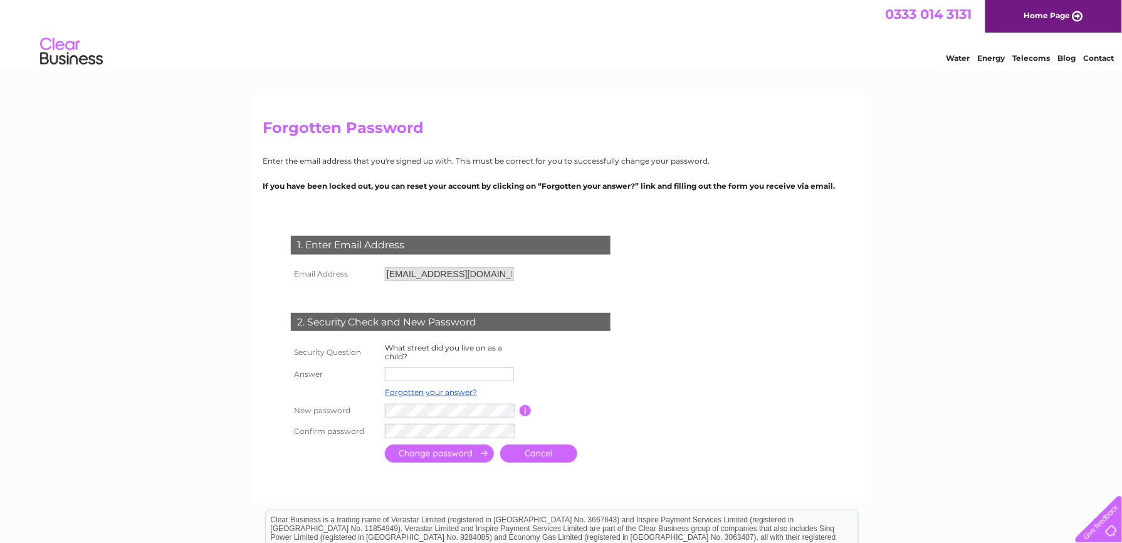  I want to click on a: Energy, so click(991, 58).